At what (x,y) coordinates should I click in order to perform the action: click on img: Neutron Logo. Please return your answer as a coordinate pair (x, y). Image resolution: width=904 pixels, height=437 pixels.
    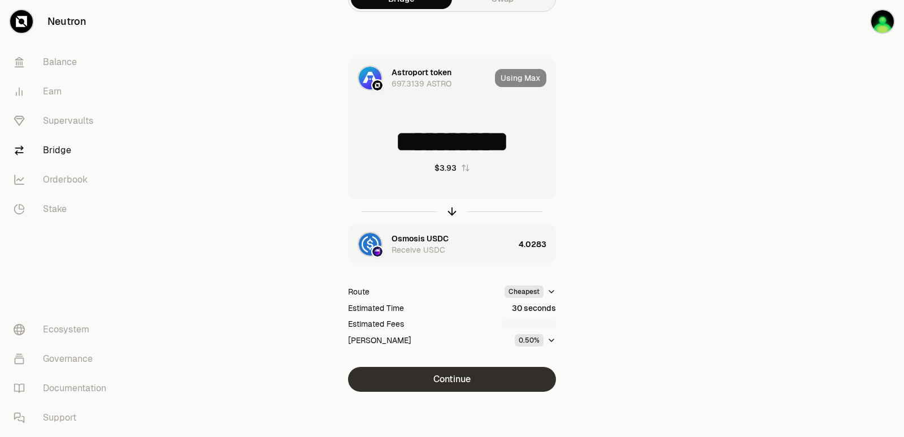
    Looking at the image, I should click on (378, 85).